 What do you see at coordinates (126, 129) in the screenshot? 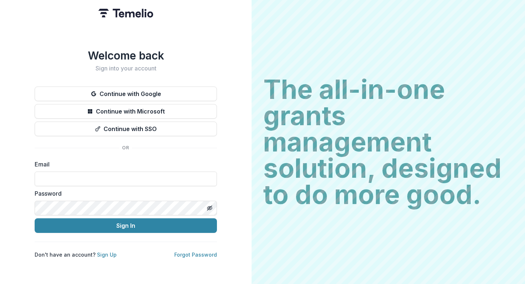
I see `button: Continue with SSO` at bounding box center [126, 129].